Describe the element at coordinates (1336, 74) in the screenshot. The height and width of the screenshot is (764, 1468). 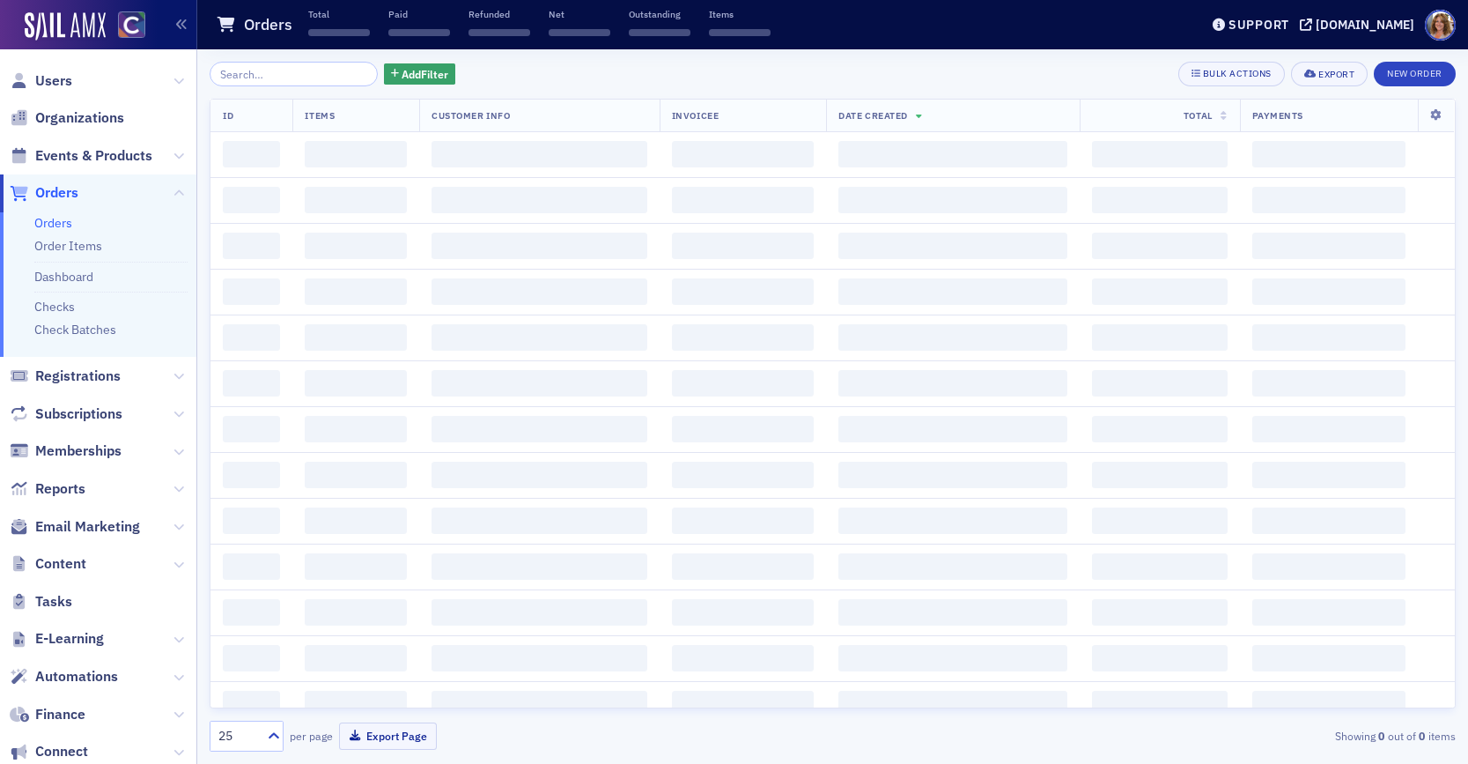
I see `div: Export` at that location.